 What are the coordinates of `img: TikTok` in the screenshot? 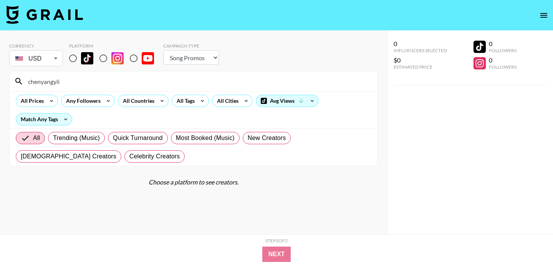 It's located at (87, 58).